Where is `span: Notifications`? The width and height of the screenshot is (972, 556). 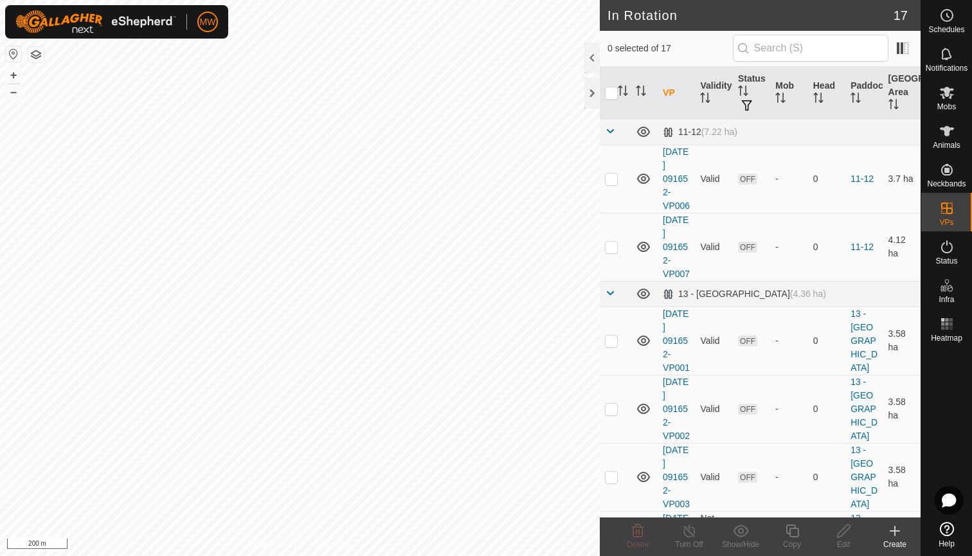 span: Notifications is located at coordinates (946, 68).